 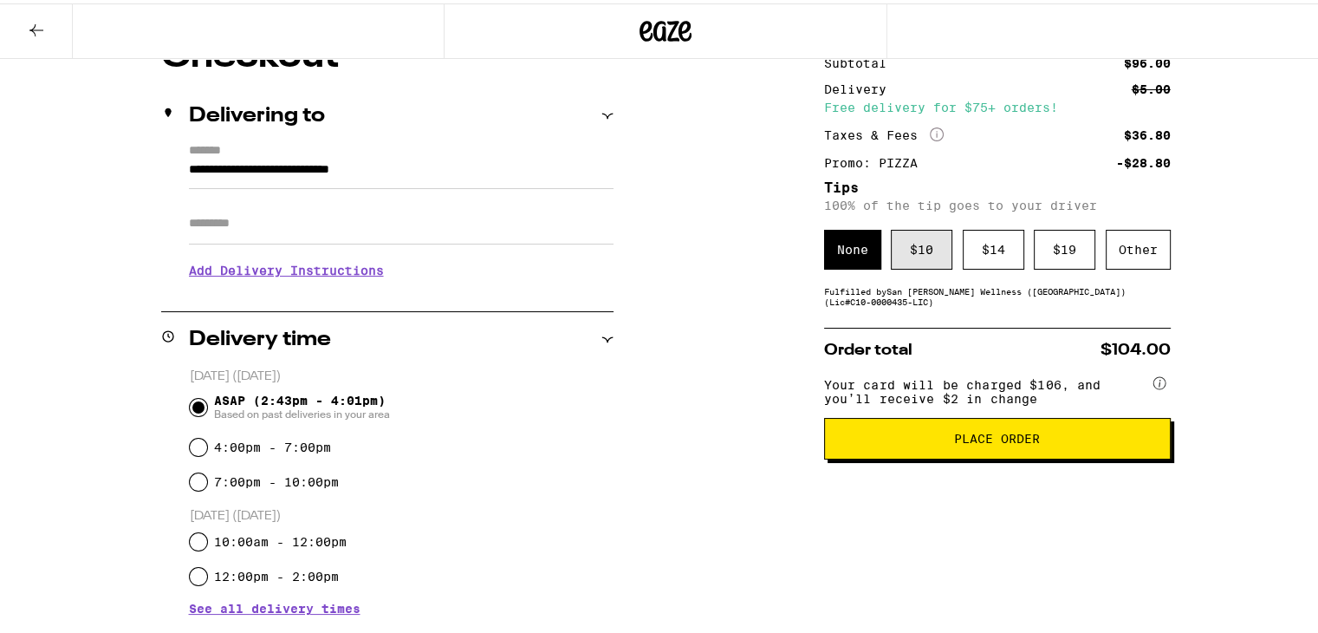 I want to click on div: $5.00, so click(x=1151, y=86).